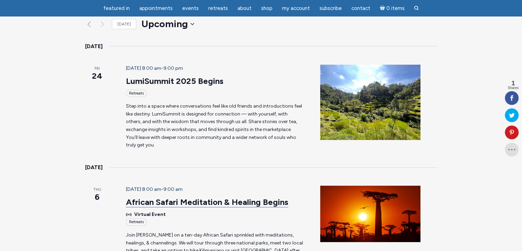  Describe the element at coordinates (150, 214) in the screenshot. I see `span: Virtual Event` at that location.